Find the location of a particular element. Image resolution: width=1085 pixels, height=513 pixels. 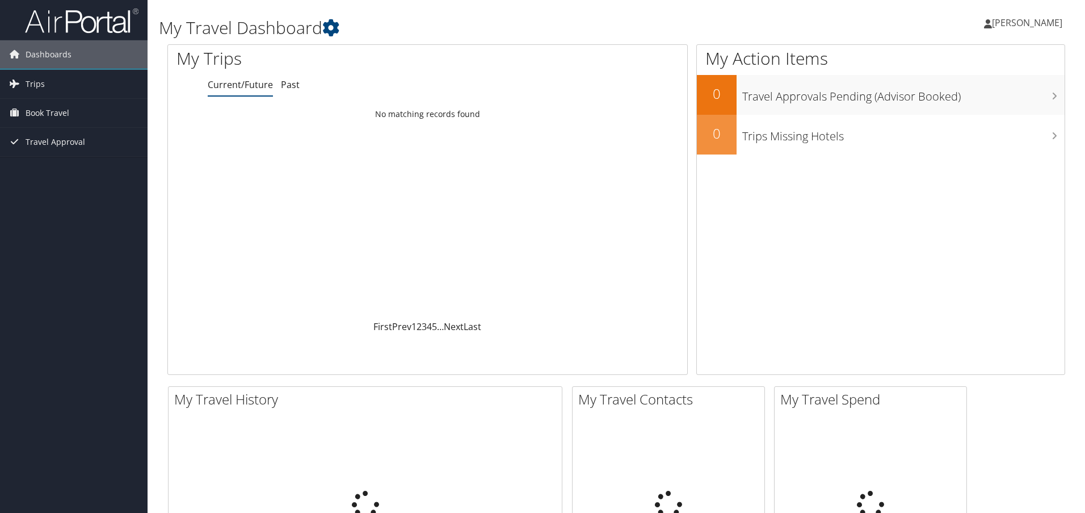

a: 5 is located at coordinates (434, 326).